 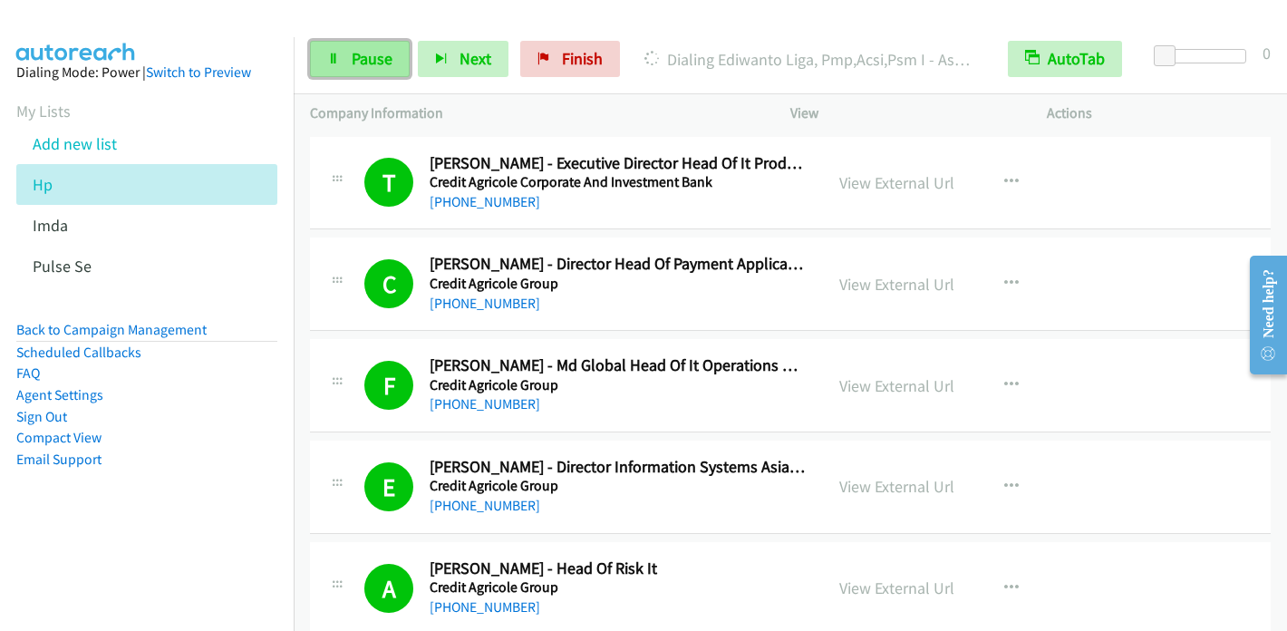 What do you see at coordinates (463, 59) in the screenshot?
I see `button: Next` at bounding box center [463, 59].